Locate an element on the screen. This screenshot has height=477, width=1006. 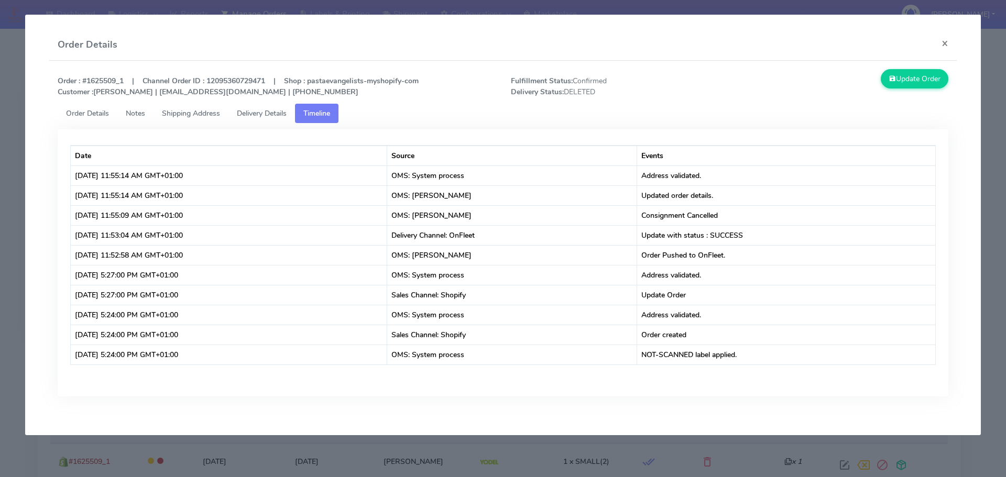
td: Order Pushed to OnFleet. is located at coordinates (786, 255).